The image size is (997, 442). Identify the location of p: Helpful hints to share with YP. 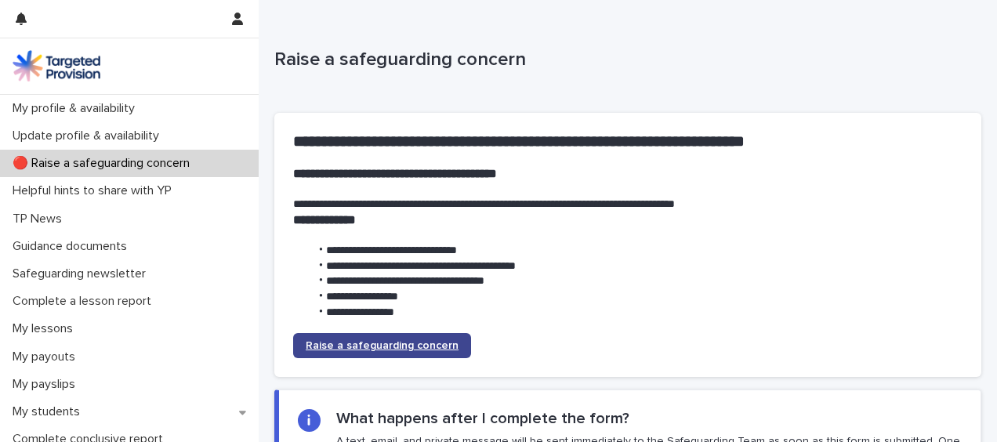
(95, 191).